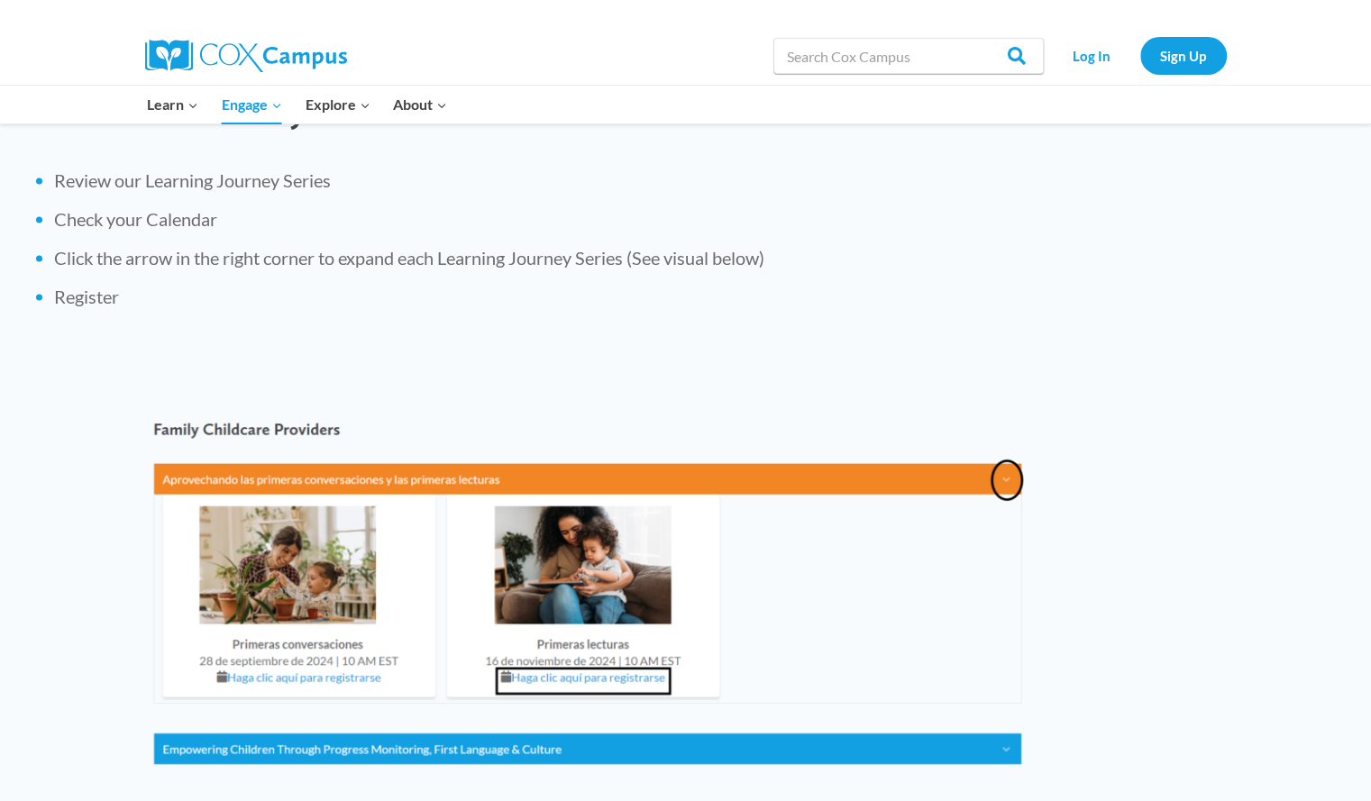  Describe the element at coordinates (1139, 55) in the screenshot. I see `nav: Secondary Navigation` at that location.